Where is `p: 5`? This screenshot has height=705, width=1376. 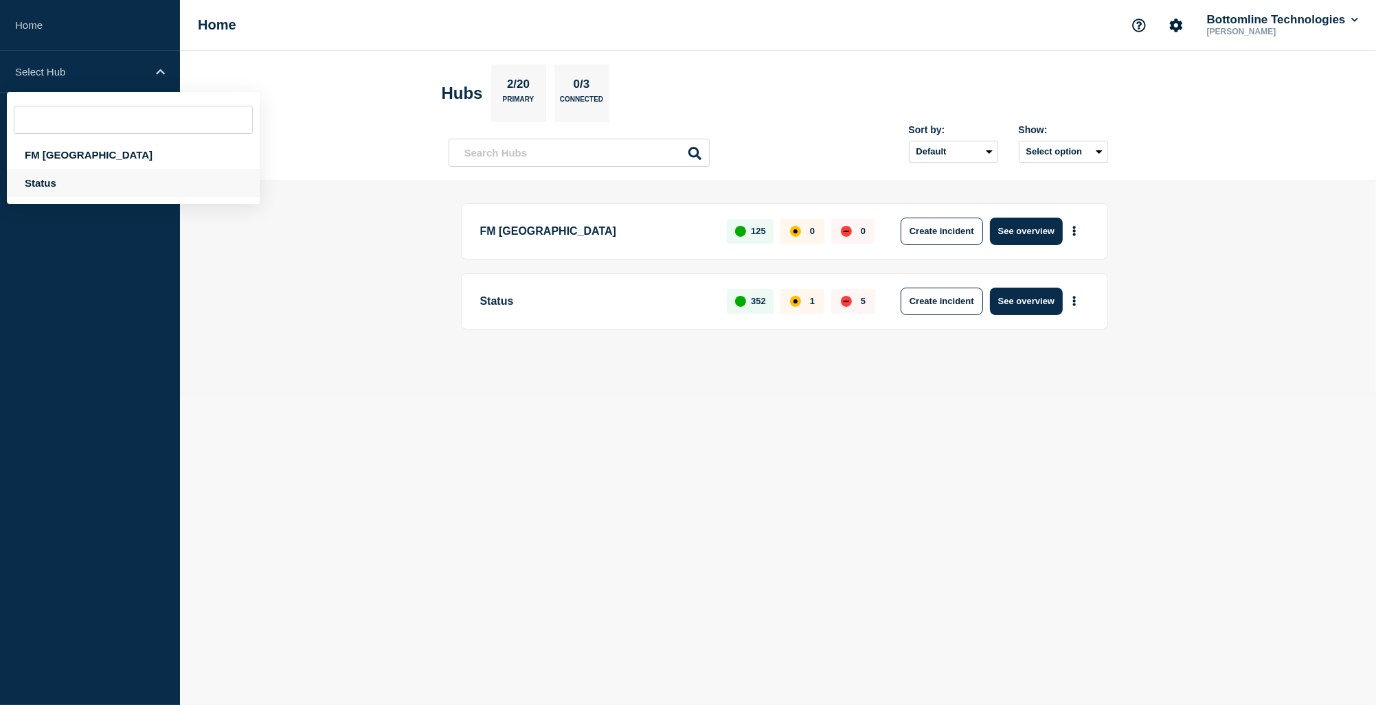 p: 5 is located at coordinates (863, 301).